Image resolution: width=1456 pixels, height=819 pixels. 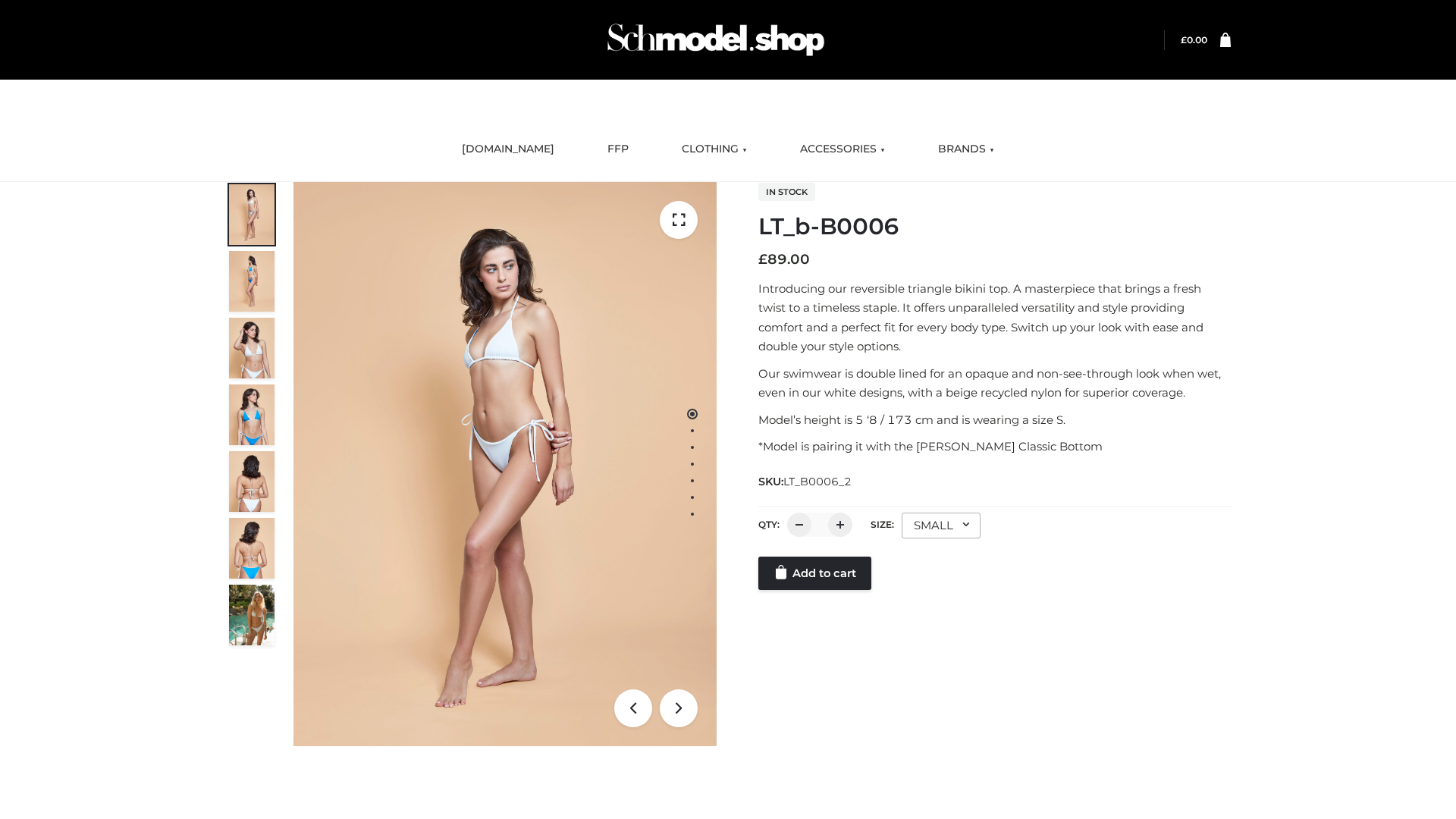 What do you see at coordinates (252, 214) in the screenshot?
I see `img: ArielClassicBikiniTop_CloudNine_AzureSky_OW114ECO_1-scaled.jpg` at bounding box center [252, 214].